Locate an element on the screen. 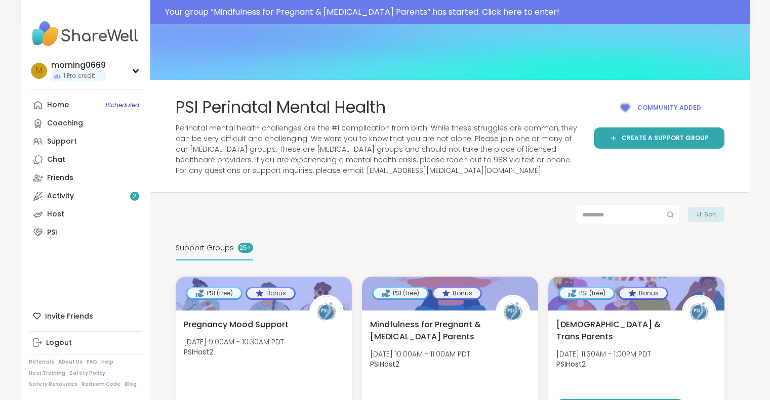  a: Coaching is located at coordinates (85, 123).